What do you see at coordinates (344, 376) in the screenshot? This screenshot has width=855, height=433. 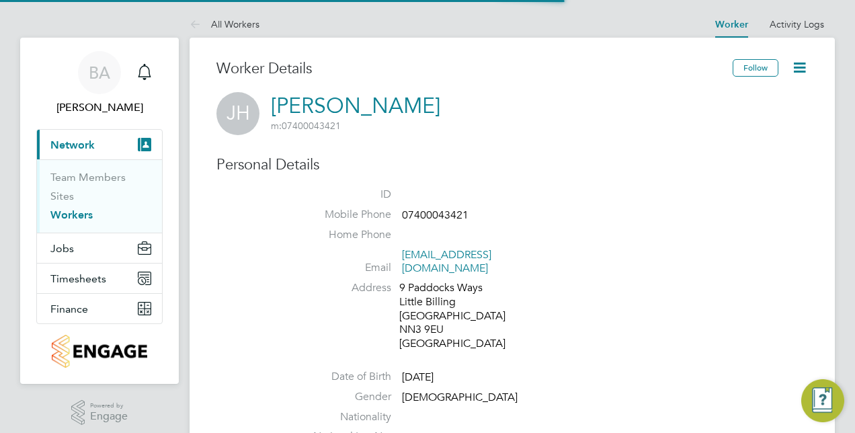 I see `label: Date of Birth` at bounding box center [344, 376].